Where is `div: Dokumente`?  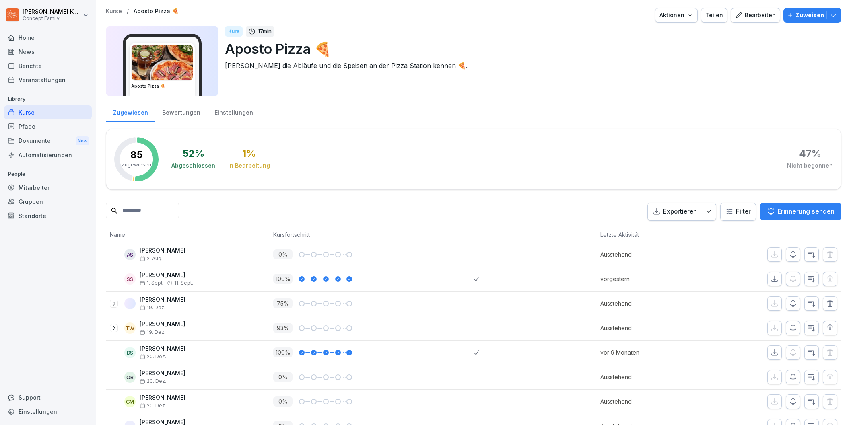 div: Dokumente is located at coordinates (48, 141).